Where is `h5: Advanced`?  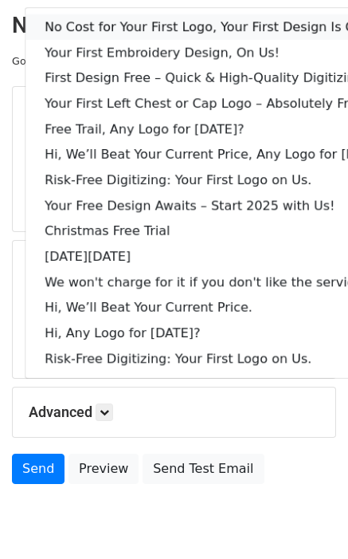
h5: Advanced is located at coordinates (174, 412).